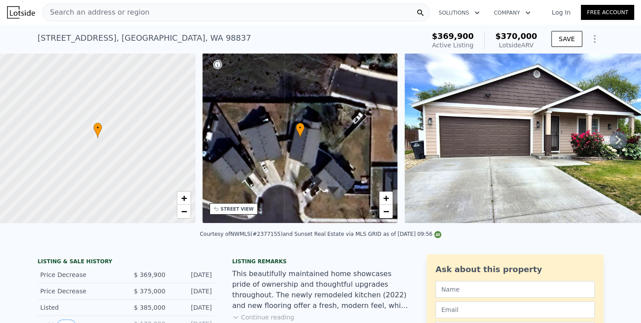 This screenshot has width=641, height=323. I want to click on span: $370,000, so click(516, 36).